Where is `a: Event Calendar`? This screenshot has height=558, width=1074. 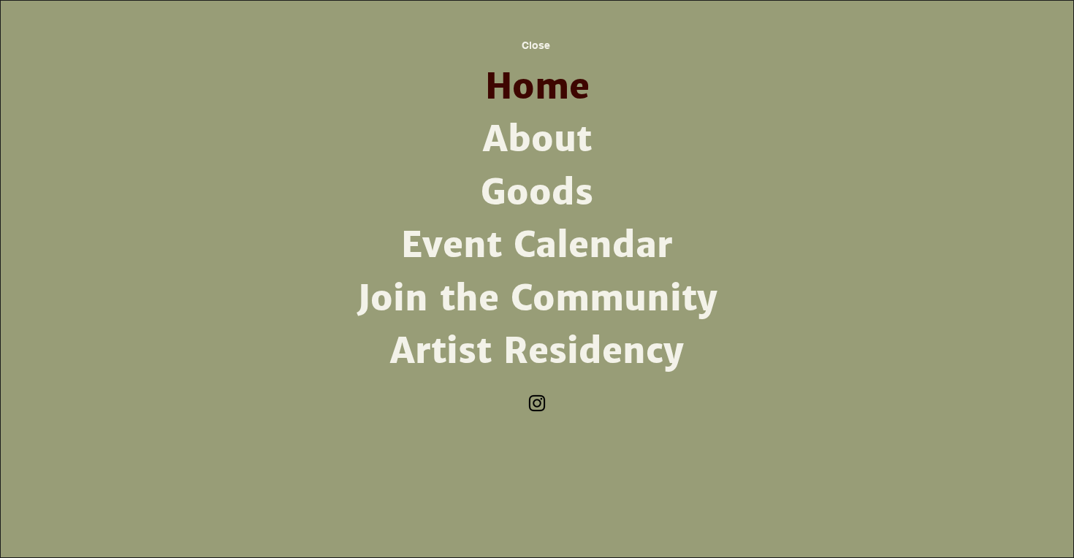 a: Event Calendar is located at coordinates (537, 245).